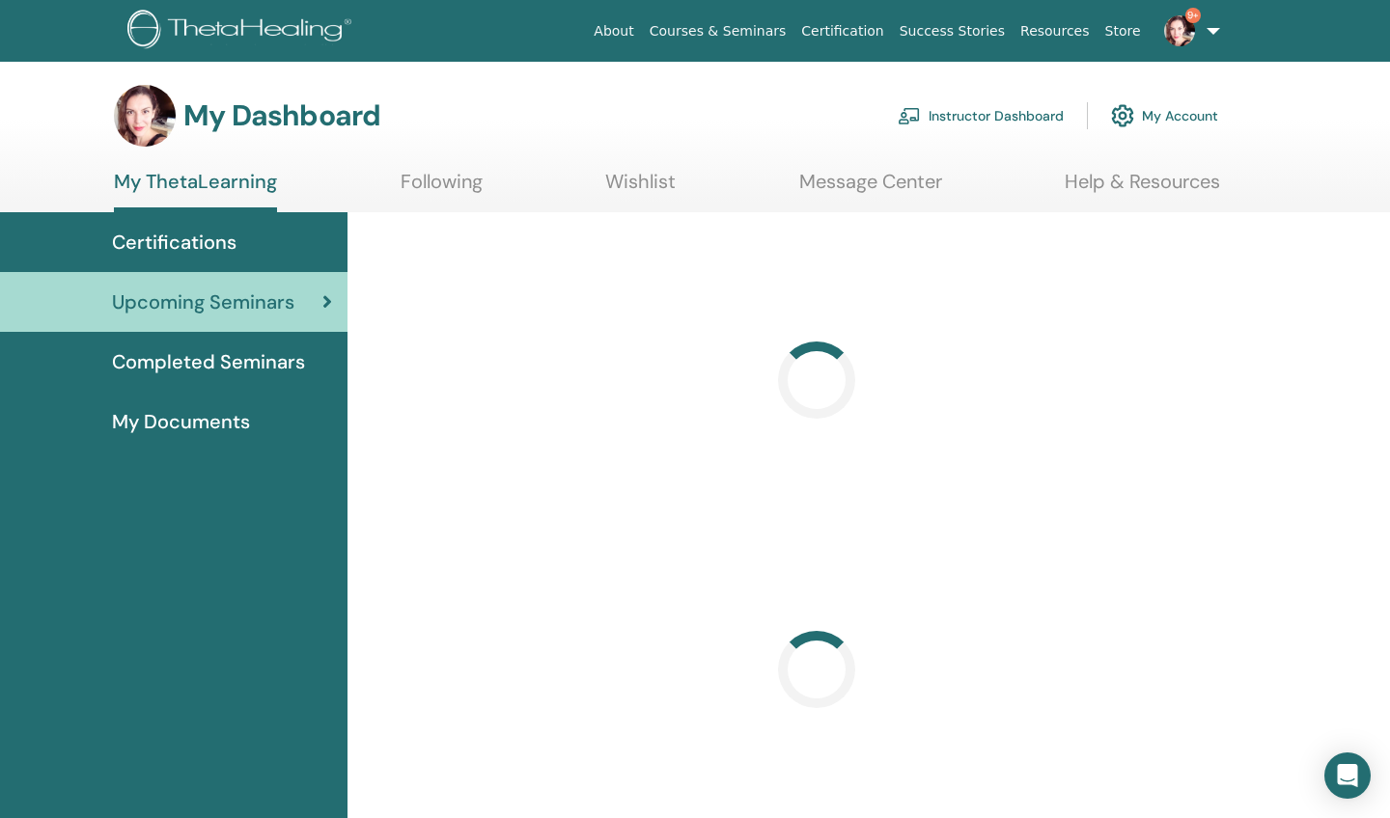  I want to click on a: My Account, so click(1164, 116).